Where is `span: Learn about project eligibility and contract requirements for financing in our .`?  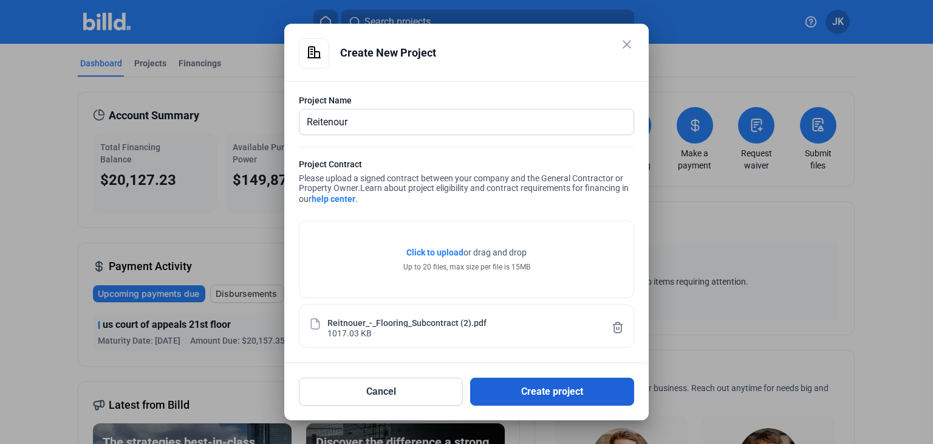 span: Learn about project eligibility and contract requirements for financing in our . is located at coordinates (464, 193).